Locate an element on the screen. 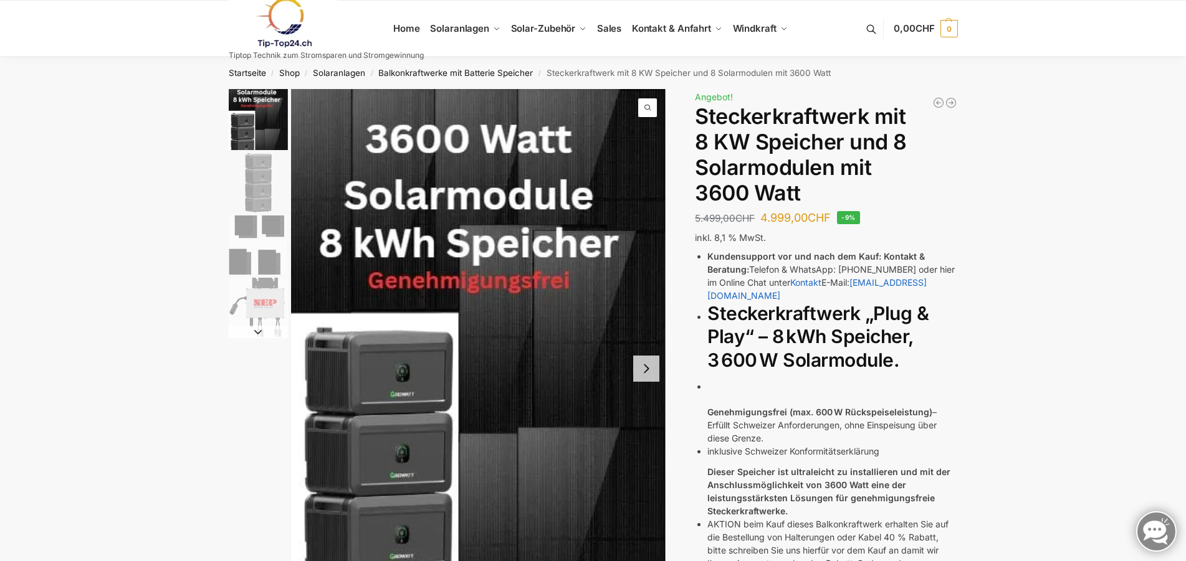 This screenshot has width=1186, height=561. li: 2 / 4 is located at coordinates (257, 183).